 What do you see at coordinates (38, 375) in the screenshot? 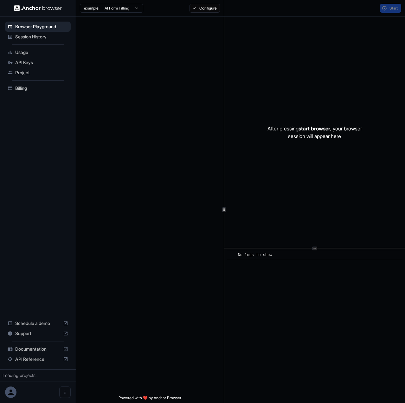
I see `div: Loading projects...` at bounding box center [38, 375].